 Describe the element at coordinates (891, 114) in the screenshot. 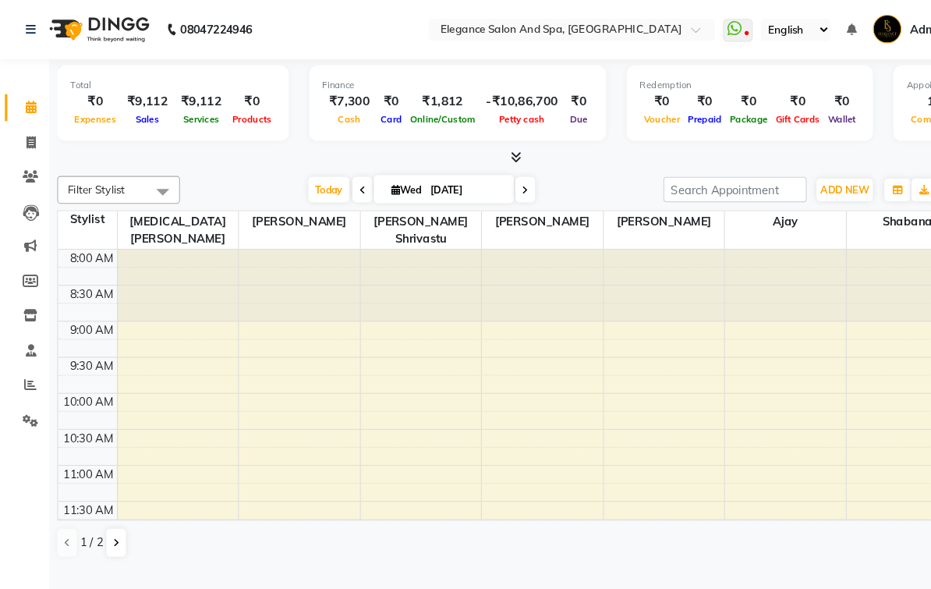

I see `span: Completed` at that location.